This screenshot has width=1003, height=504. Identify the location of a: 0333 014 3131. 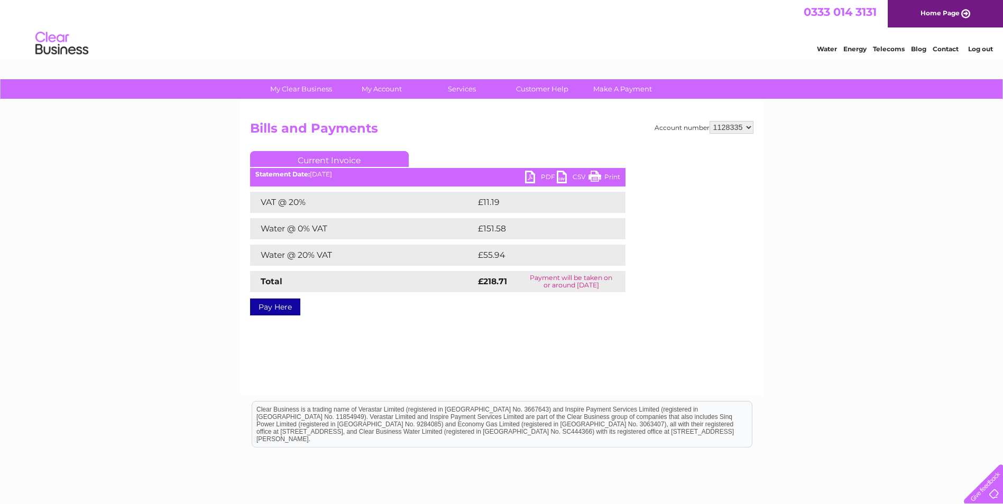
(840, 12).